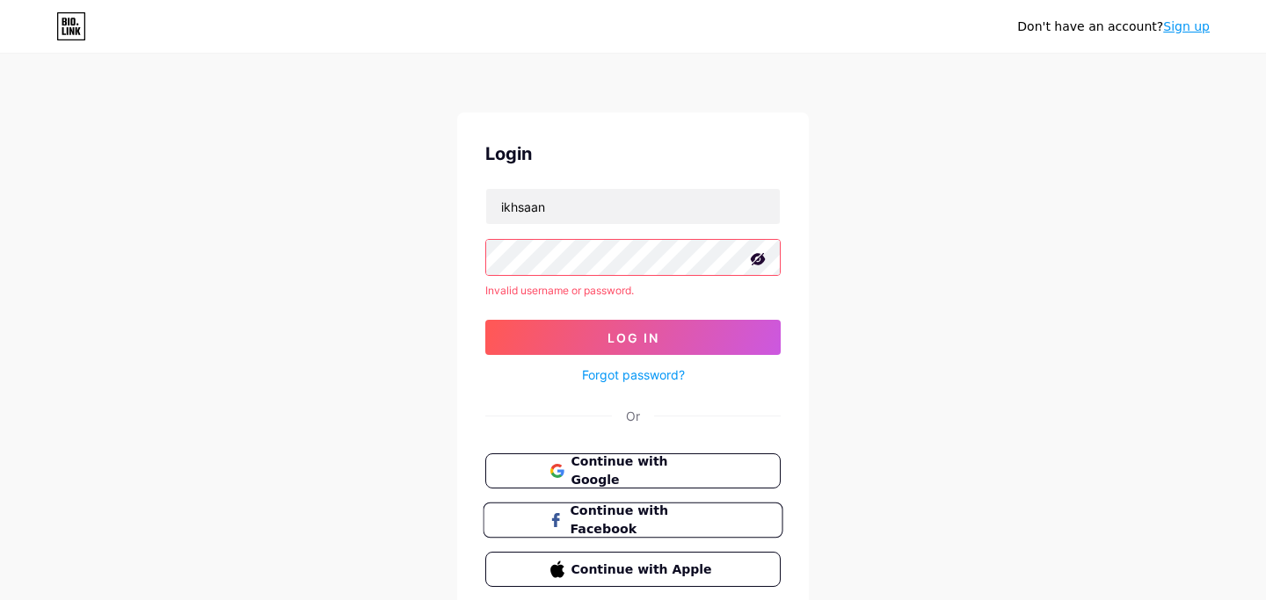 This screenshot has height=600, width=1266. Describe the element at coordinates (643, 520) in the screenshot. I see `span: Continue with Facebook` at that location.